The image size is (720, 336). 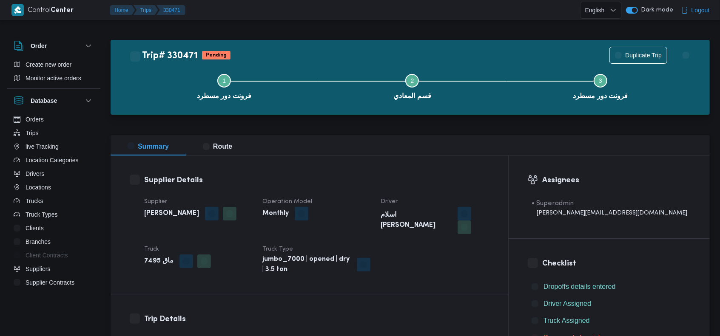 I want to click on span: live Tracking, so click(x=42, y=147).